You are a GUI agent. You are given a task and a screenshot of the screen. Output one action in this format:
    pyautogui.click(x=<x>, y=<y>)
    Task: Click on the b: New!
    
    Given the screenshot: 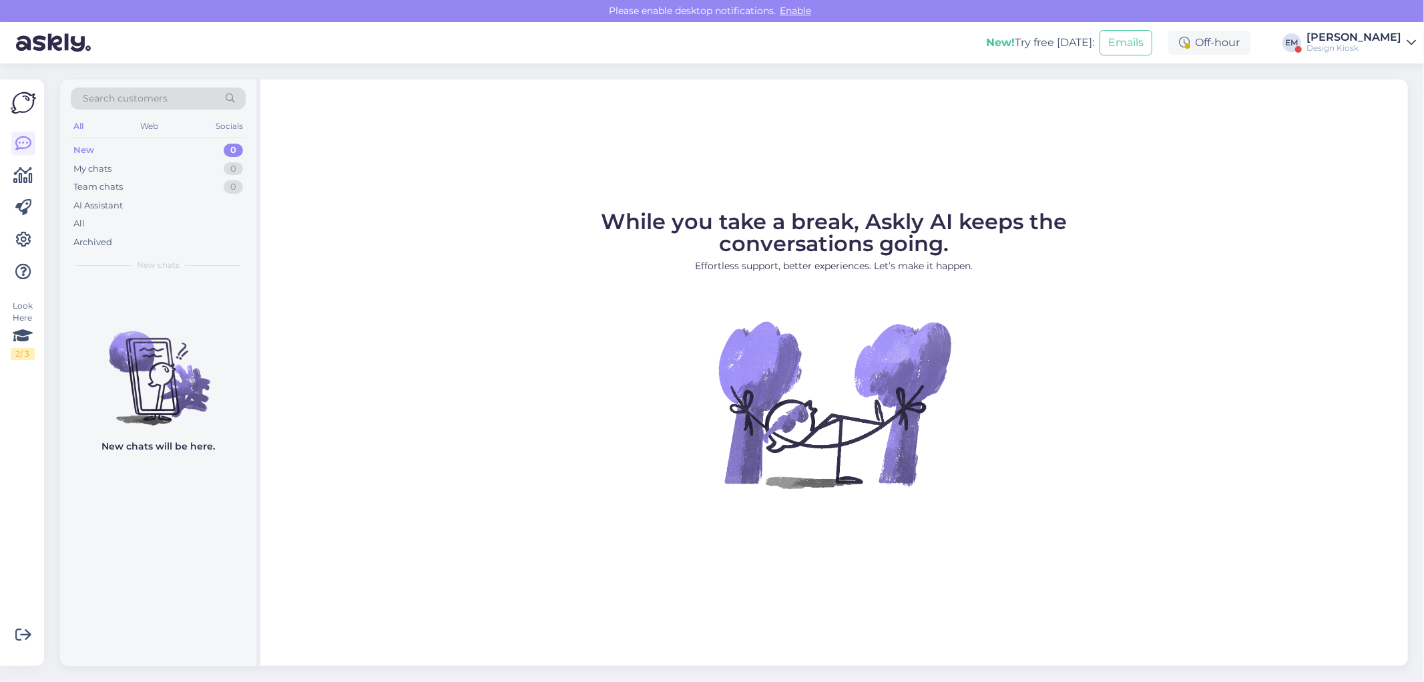 What is the action you would take?
    pyautogui.click(x=1000, y=42)
    